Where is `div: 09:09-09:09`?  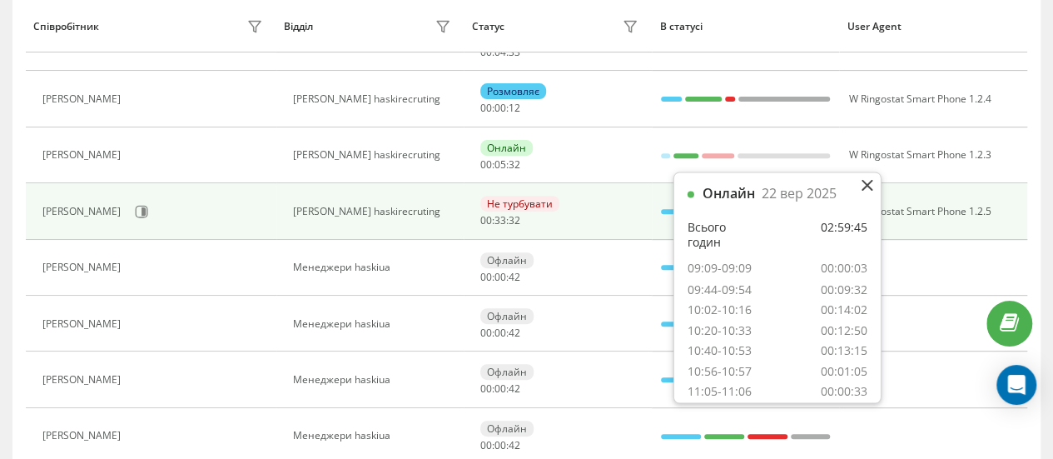 div: 09:09-09:09 is located at coordinates (719, 268).